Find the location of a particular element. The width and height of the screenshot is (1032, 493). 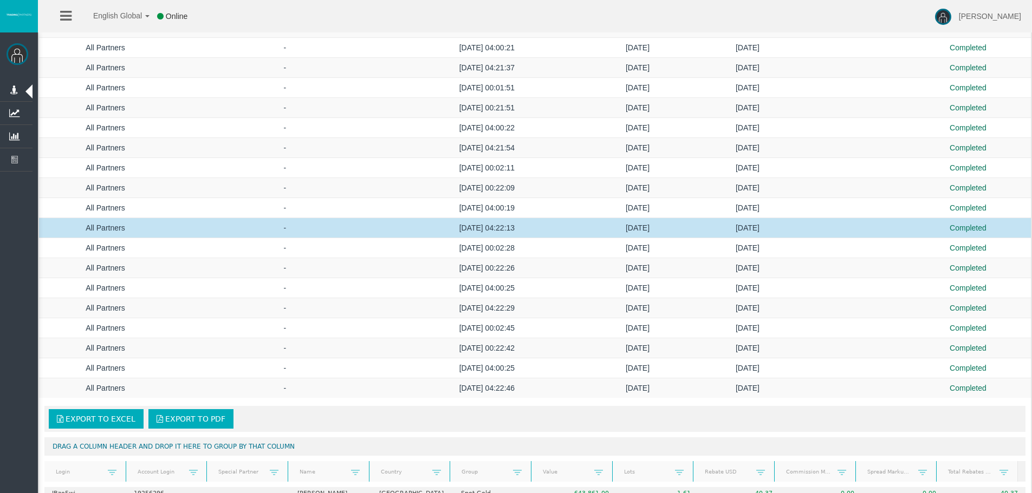

span: English Global is located at coordinates (110, 16).